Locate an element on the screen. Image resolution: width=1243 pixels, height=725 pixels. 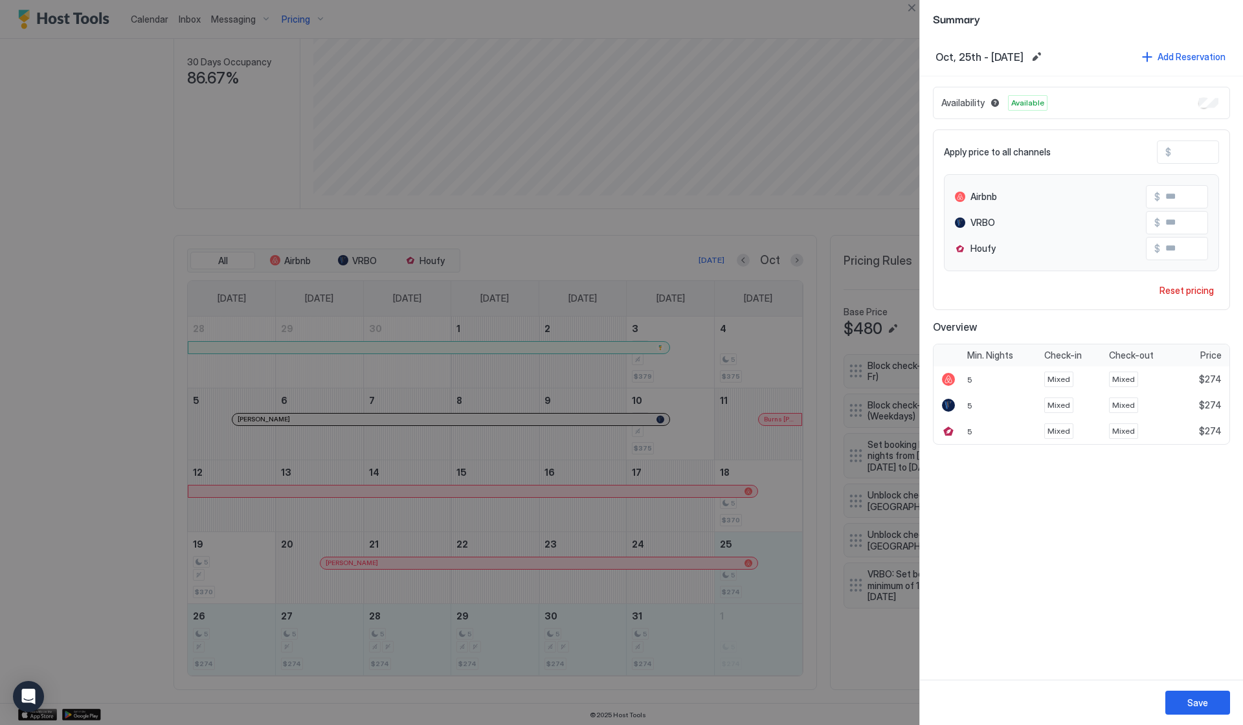
button: Add Reservation is located at coordinates (1184, 56).